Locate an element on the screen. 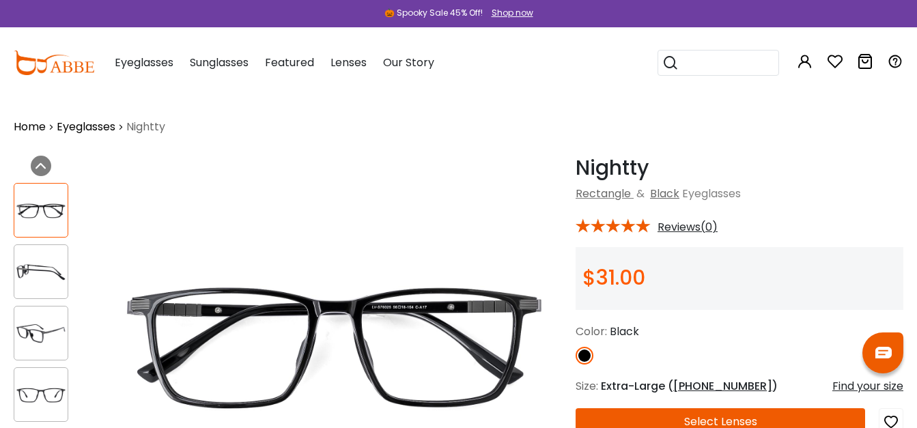 The image size is (917, 428). a: Eyeglasses is located at coordinates (86, 127).